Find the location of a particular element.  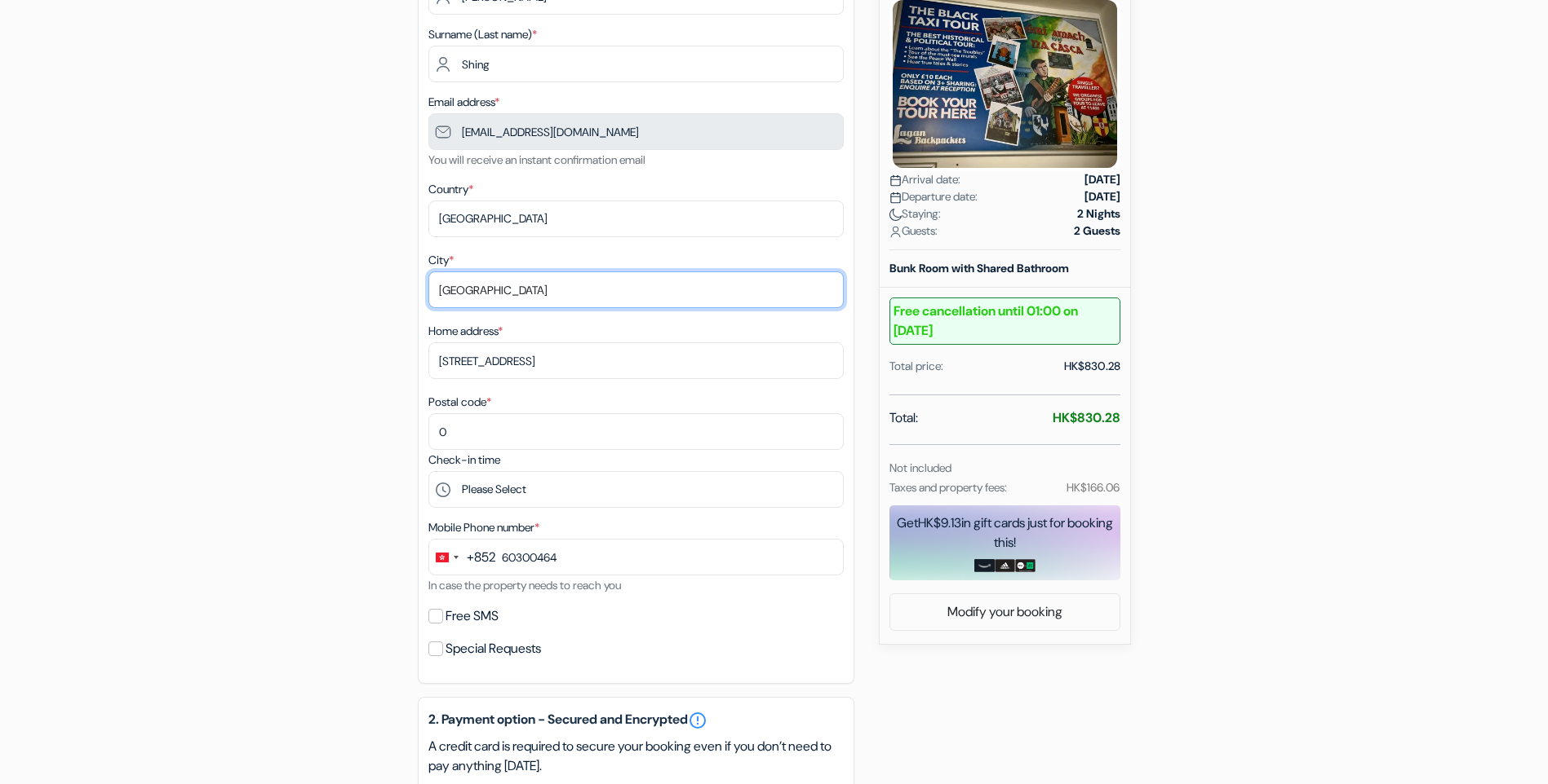

div: +852 is located at coordinates (481, 558).